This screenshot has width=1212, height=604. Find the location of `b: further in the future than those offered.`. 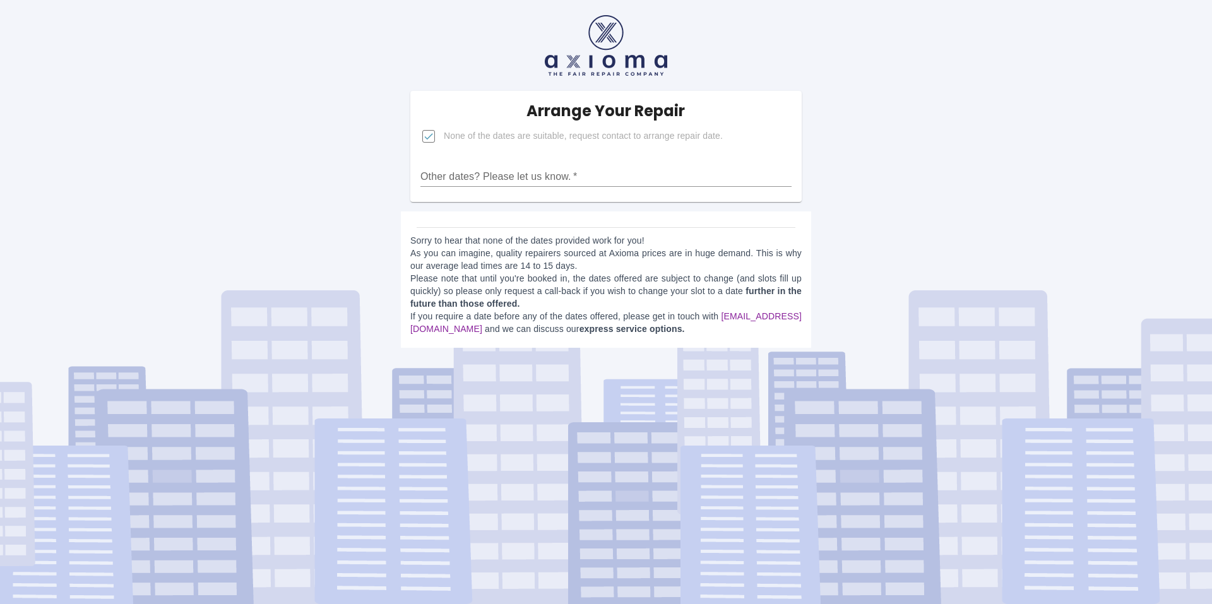

b: further in the future than those offered. is located at coordinates (606, 297).